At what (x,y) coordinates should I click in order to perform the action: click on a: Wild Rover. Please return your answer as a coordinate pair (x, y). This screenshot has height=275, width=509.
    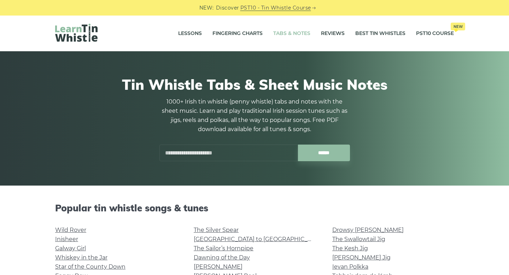
    Looking at the image, I should click on (71, 230).